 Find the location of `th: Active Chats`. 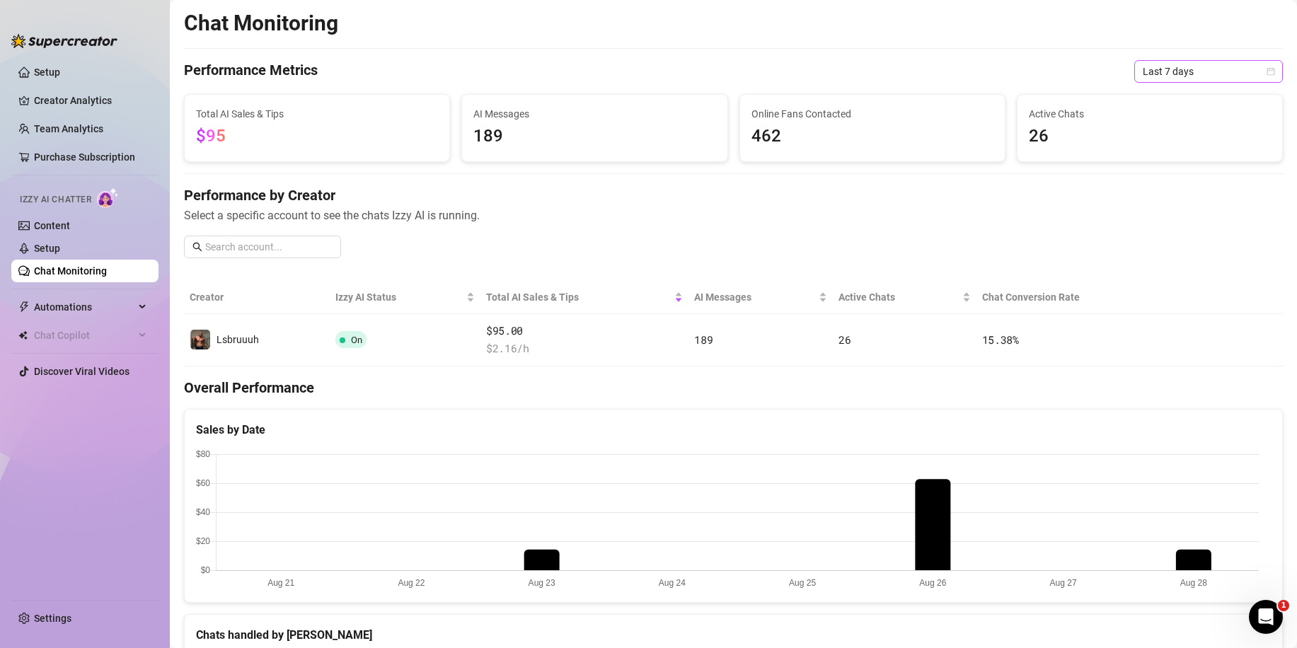

th: Active Chats is located at coordinates (904, 297).